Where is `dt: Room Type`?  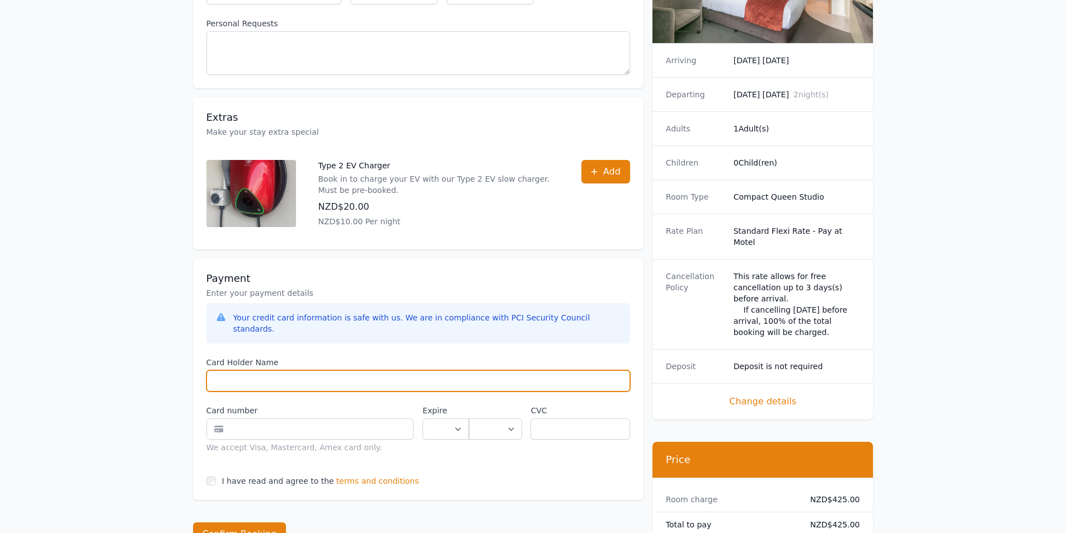 dt: Room Type is located at coordinates (695, 197).